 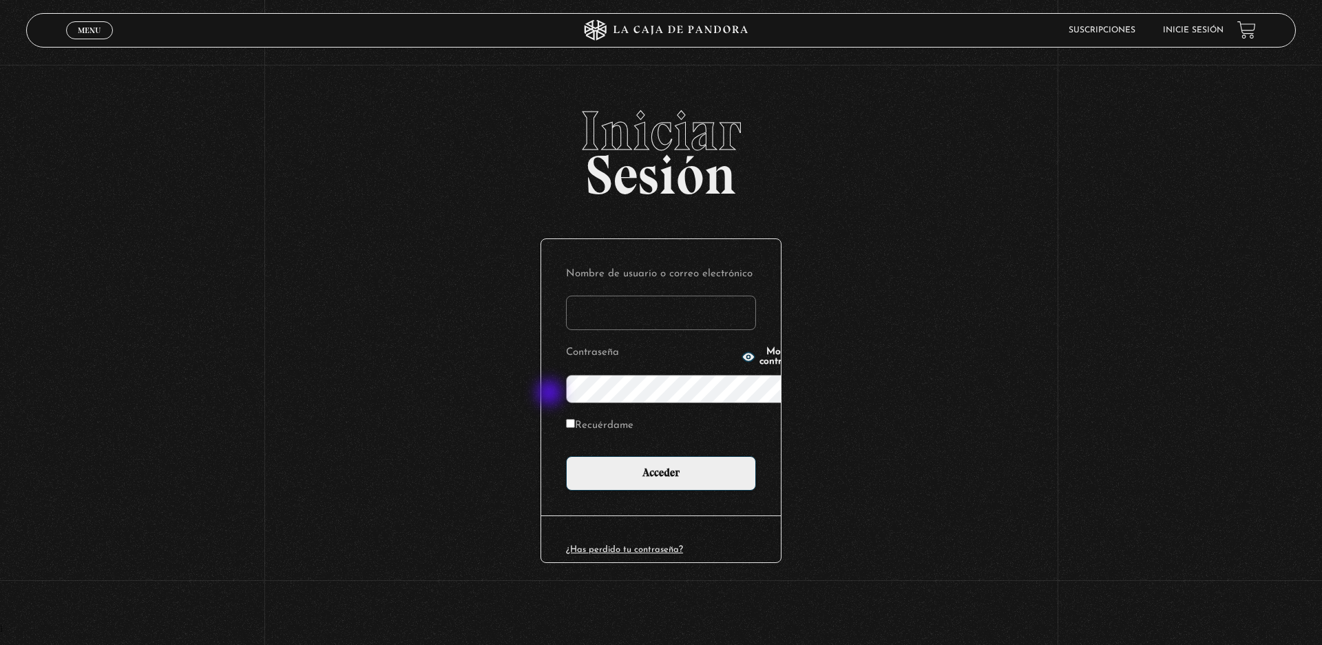 I want to click on span: Cerrar, so click(x=90, y=43).